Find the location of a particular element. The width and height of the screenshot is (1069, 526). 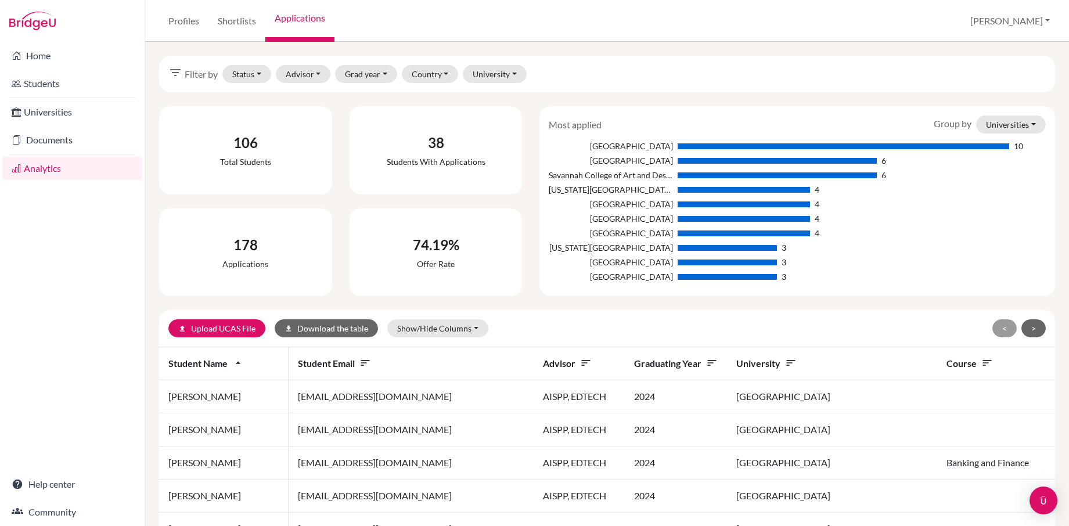

a: Documents is located at coordinates (72, 140).